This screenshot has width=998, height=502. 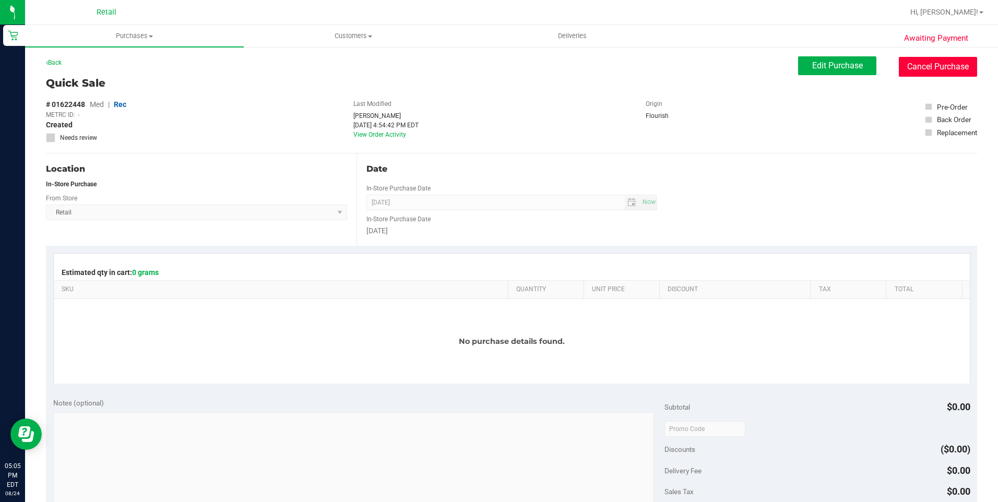 I want to click on a: Discount, so click(x=737, y=290).